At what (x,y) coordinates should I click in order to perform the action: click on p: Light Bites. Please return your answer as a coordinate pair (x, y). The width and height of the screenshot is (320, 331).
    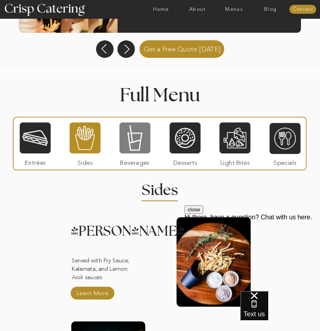
    Looking at the image, I should click on (235, 161).